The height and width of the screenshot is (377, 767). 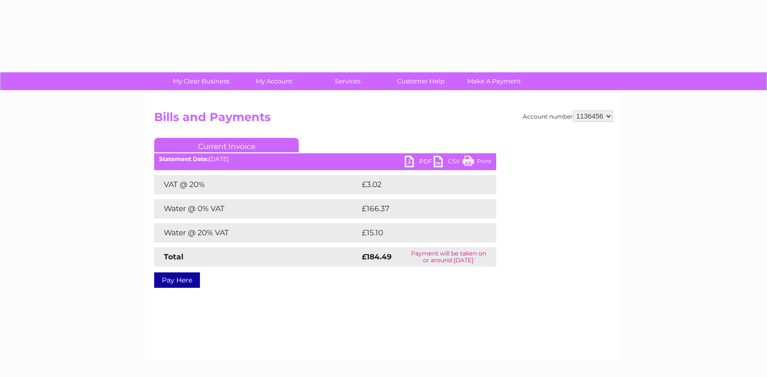 I want to click on a: My Clear Business, so click(x=201, y=81).